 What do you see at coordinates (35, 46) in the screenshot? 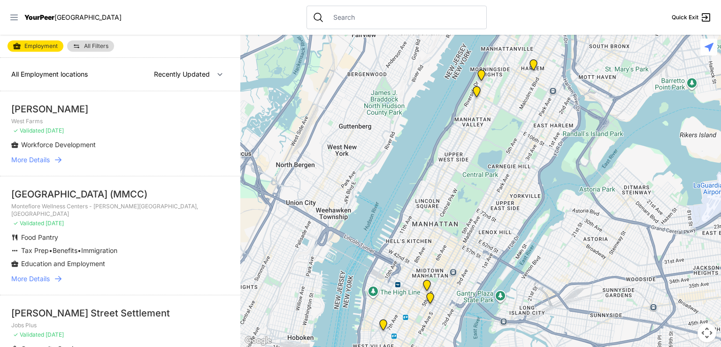
I see `a: Employment` at bounding box center [35, 46].